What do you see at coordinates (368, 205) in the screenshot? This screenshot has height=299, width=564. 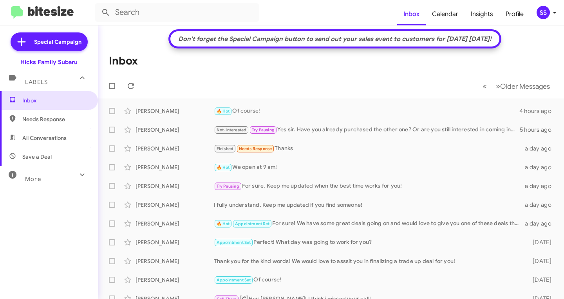 I see `div: I fully understand. Keep me updated if you find someone!` at bounding box center [368, 205].